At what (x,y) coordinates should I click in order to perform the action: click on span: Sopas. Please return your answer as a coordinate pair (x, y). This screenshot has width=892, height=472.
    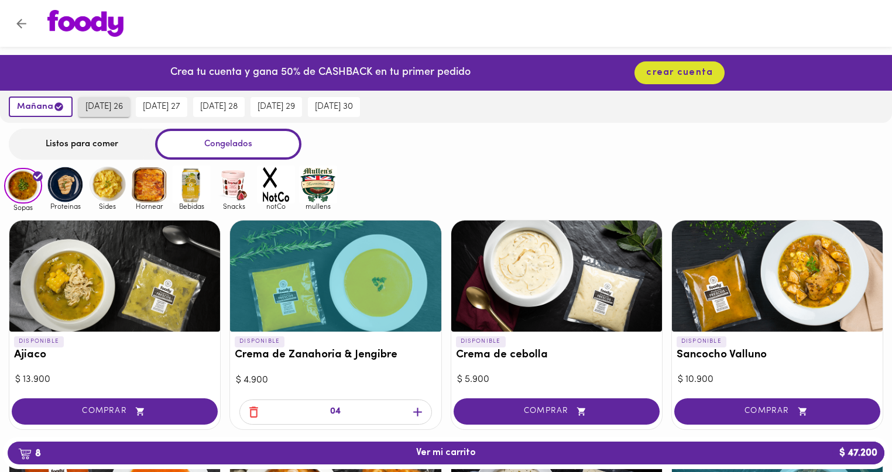
    Looking at the image, I should click on (23, 207).